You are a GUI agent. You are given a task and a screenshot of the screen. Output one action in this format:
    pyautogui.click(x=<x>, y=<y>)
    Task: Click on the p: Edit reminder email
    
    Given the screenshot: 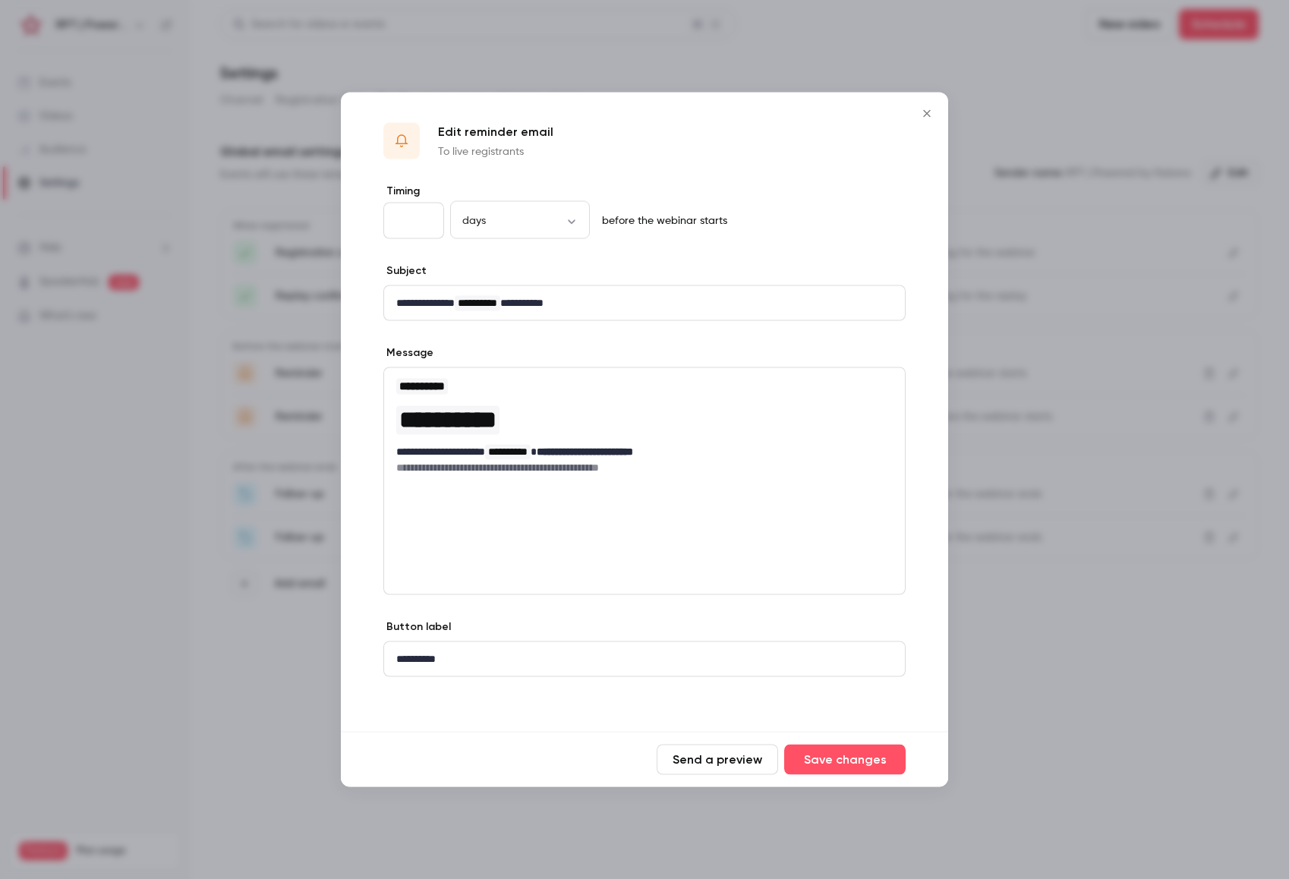 What is the action you would take?
    pyautogui.click(x=496, y=132)
    